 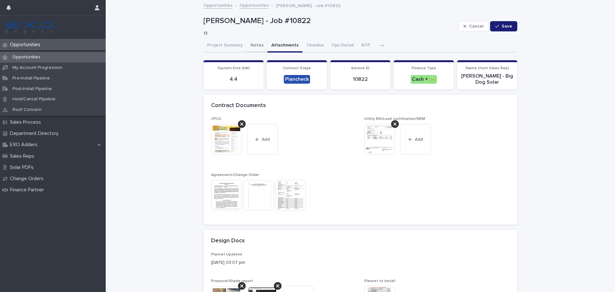 What do you see at coordinates (226, 254) in the screenshot?
I see `span: Planset Updated` at bounding box center [226, 254].